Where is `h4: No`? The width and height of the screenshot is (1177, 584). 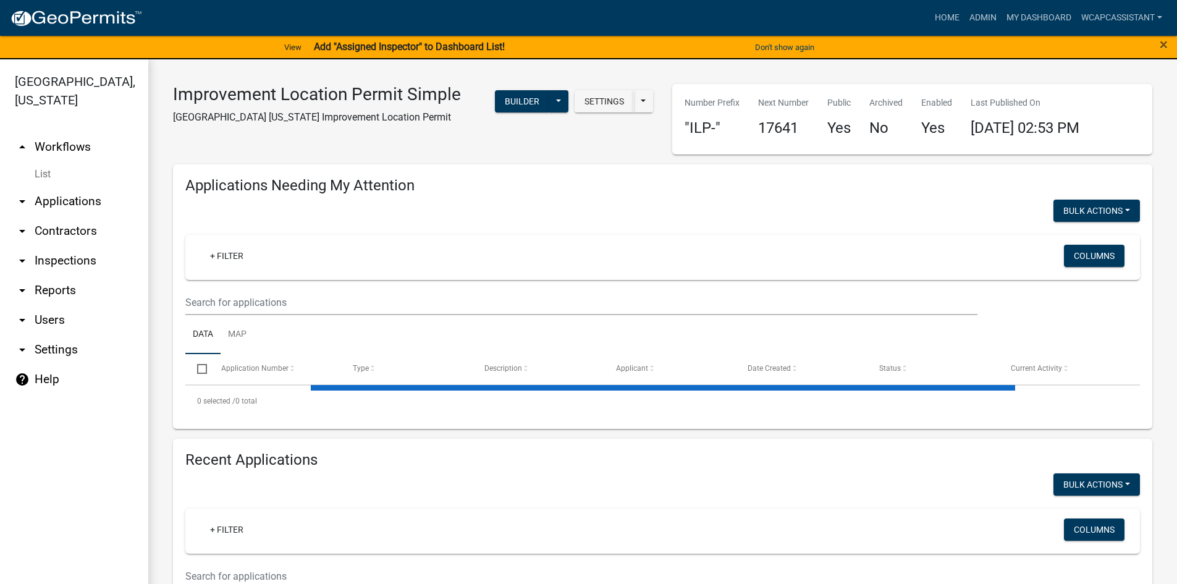 h4: No is located at coordinates (886, 128).